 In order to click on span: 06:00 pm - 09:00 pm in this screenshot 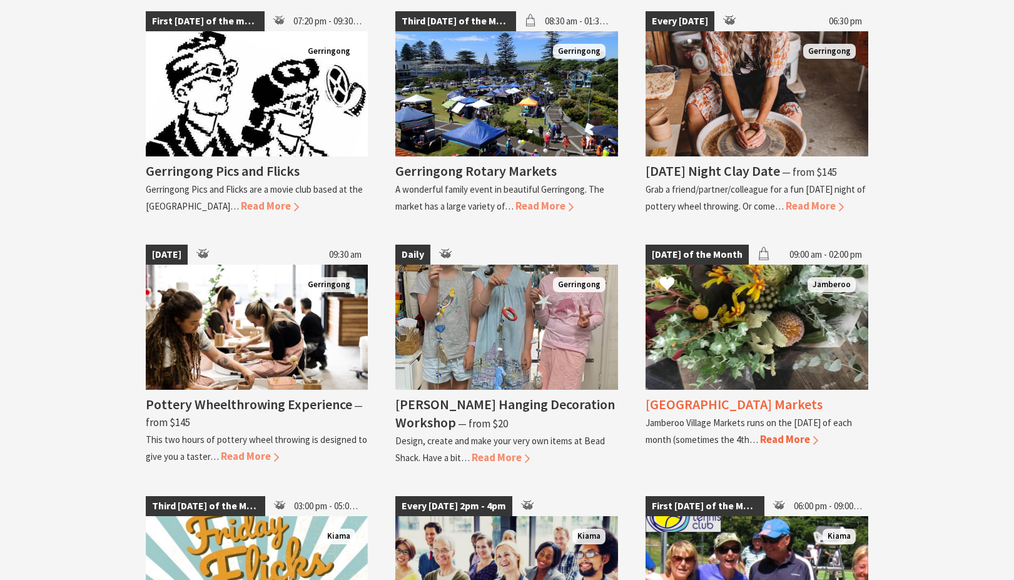, I will do `click(828, 506)`.